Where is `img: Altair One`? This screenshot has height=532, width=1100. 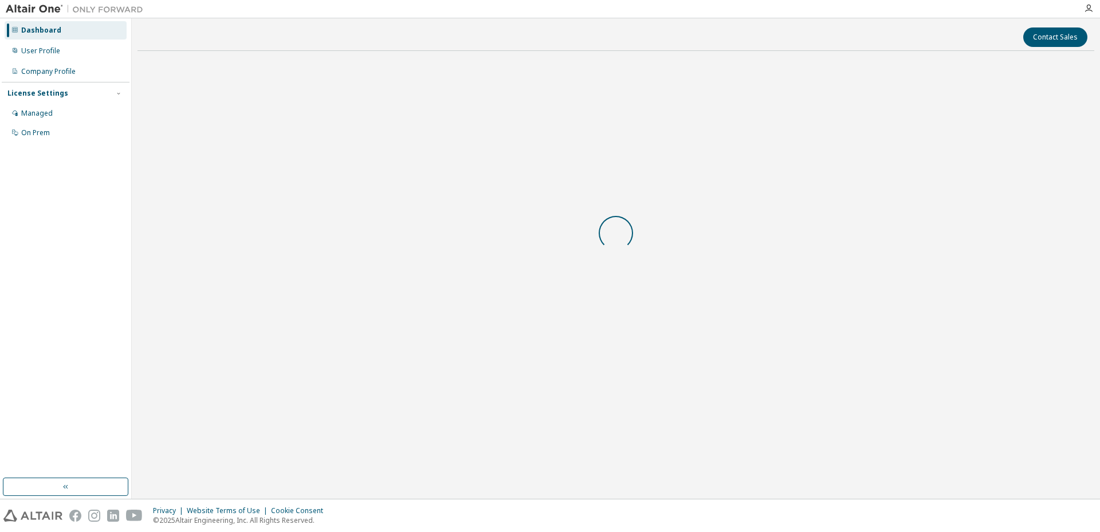 img: Altair One is located at coordinates (77, 9).